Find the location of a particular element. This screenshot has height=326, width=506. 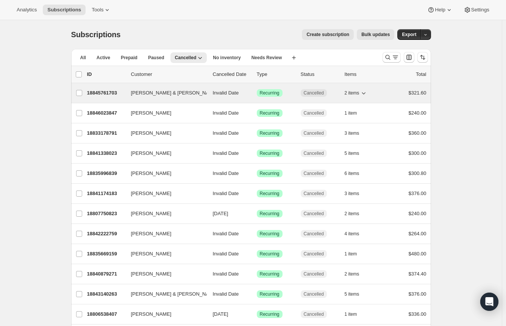

div: Type is located at coordinates (276, 74).